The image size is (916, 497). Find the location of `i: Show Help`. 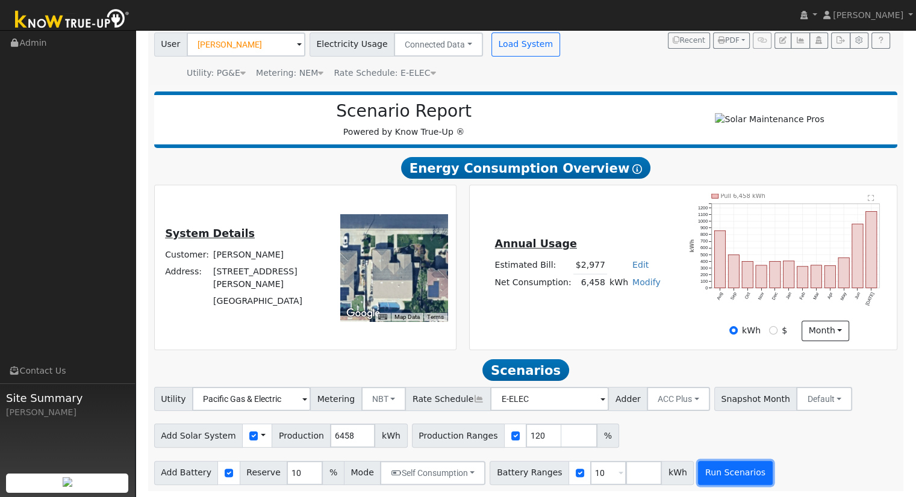

i: Show Help is located at coordinates (637, 169).